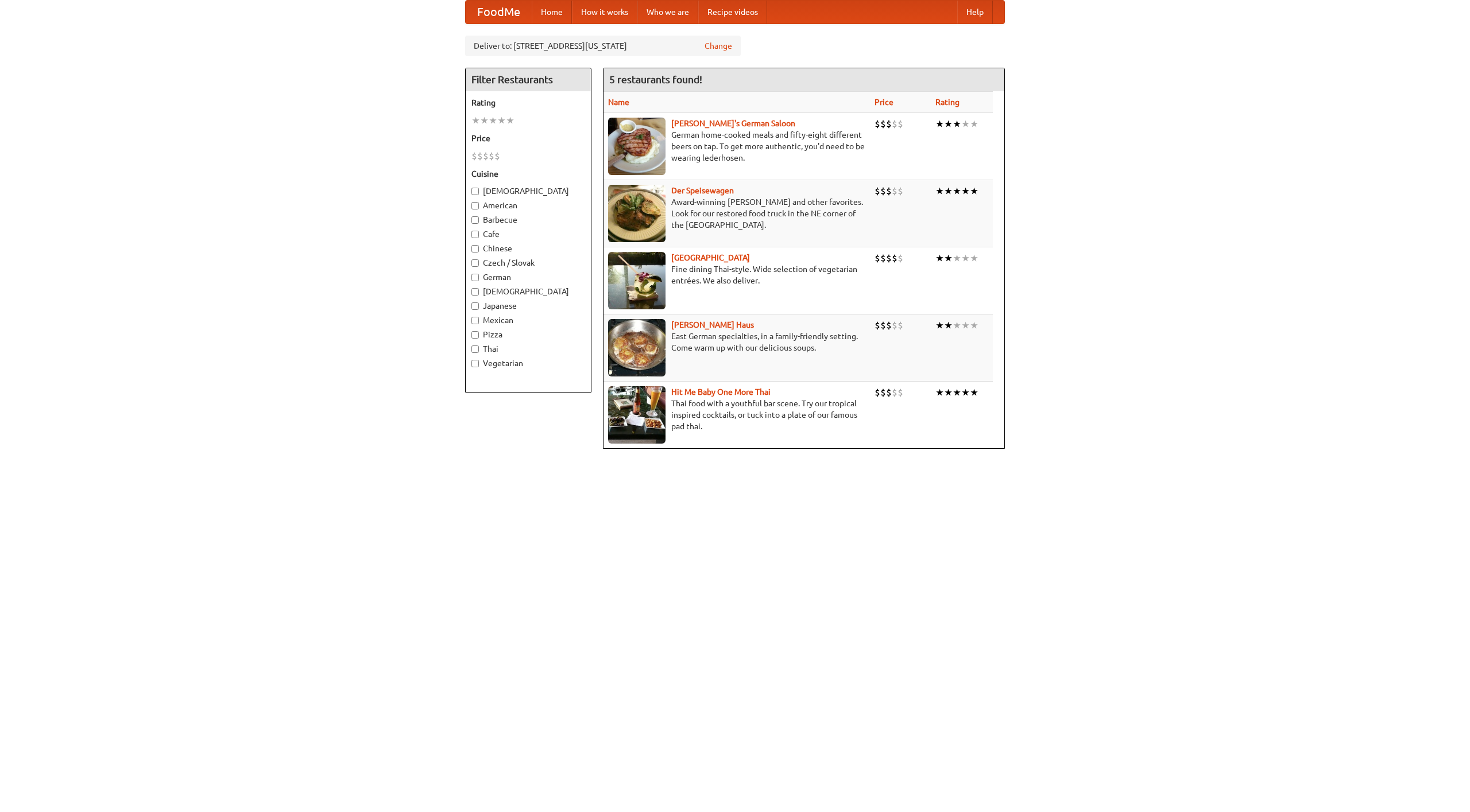 Image resolution: width=1470 pixels, height=812 pixels. Describe the element at coordinates (475, 335) in the screenshot. I see `input: Pizza` at that location.